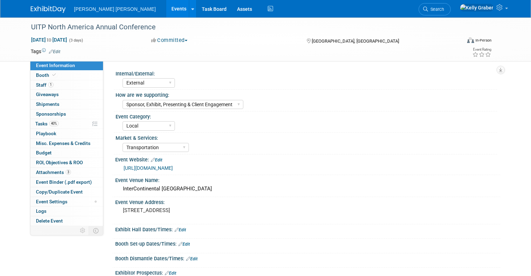 This screenshot has width=531, height=276. What do you see at coordinates (306, 137) in the screenshot?
I see `div: Market & Services:` at bounding box center [306, 137].